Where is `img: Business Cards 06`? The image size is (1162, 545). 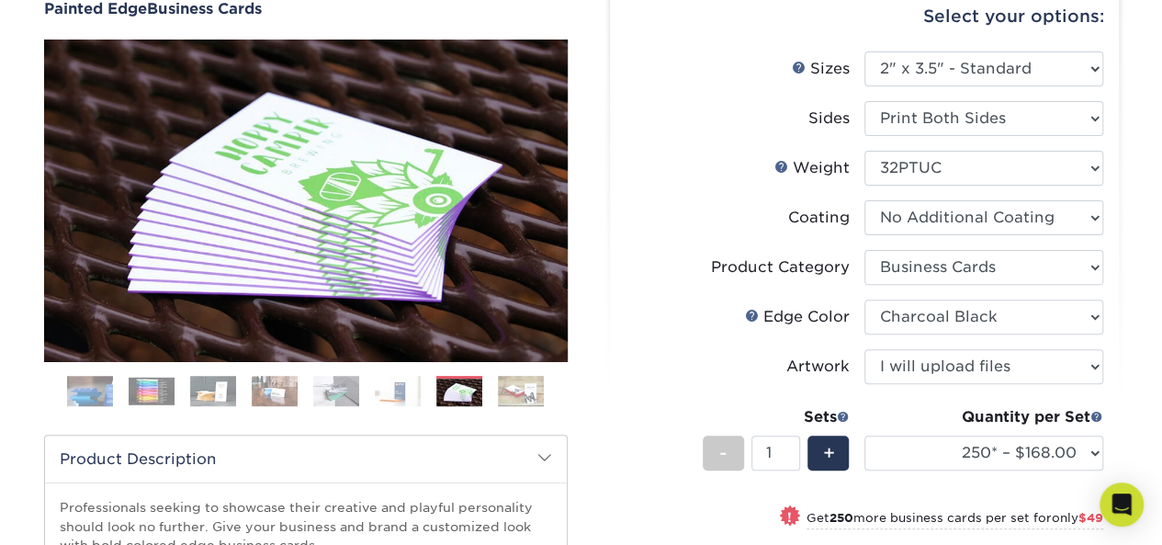
img: Business Cards 06 is located at coordinates (398, 391).